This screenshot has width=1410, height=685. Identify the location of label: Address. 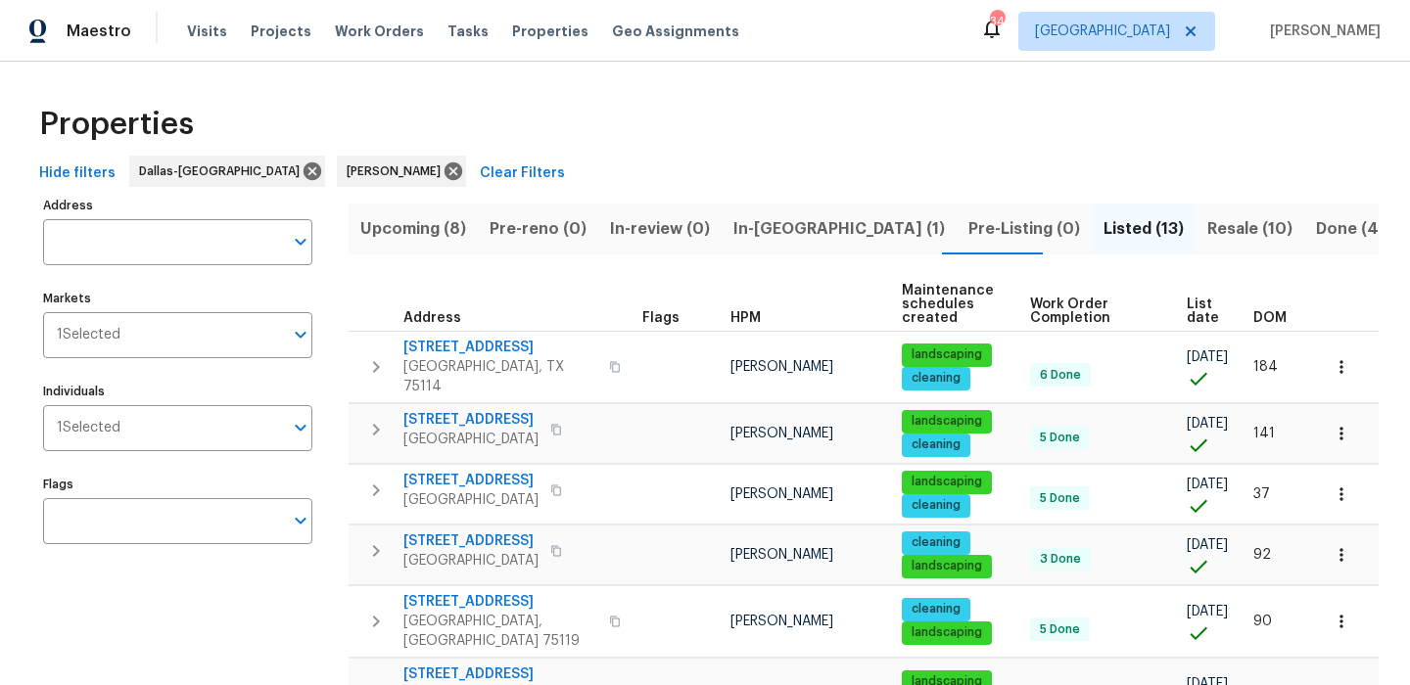
(177, 206).